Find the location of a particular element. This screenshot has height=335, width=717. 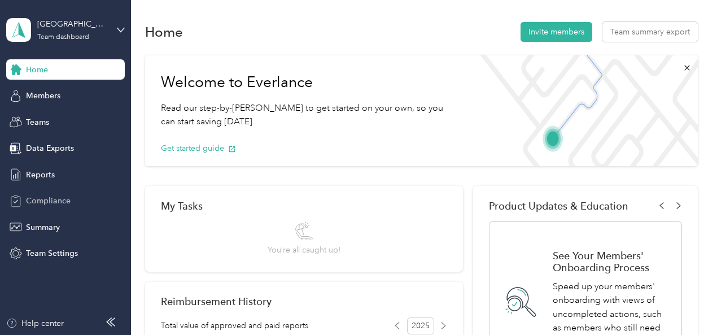

h1: Home is located at coordinates (164, 32).